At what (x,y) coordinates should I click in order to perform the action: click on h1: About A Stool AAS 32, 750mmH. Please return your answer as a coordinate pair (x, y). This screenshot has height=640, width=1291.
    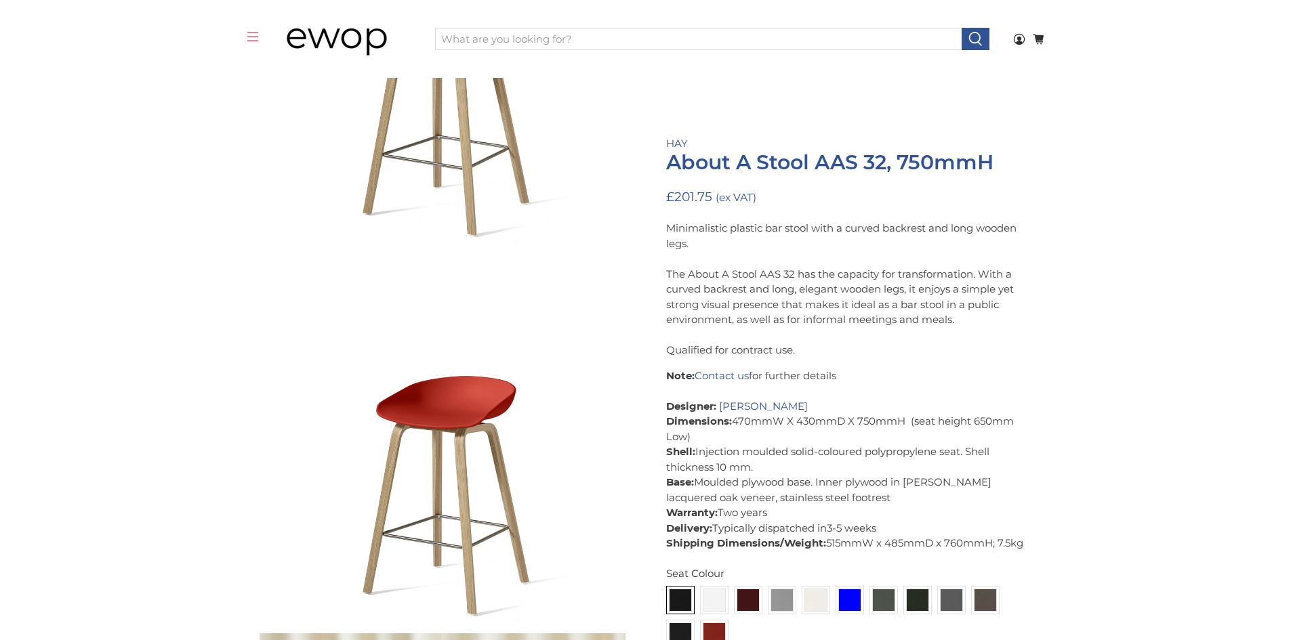
    Looking at the image, I should click on (849, 163).